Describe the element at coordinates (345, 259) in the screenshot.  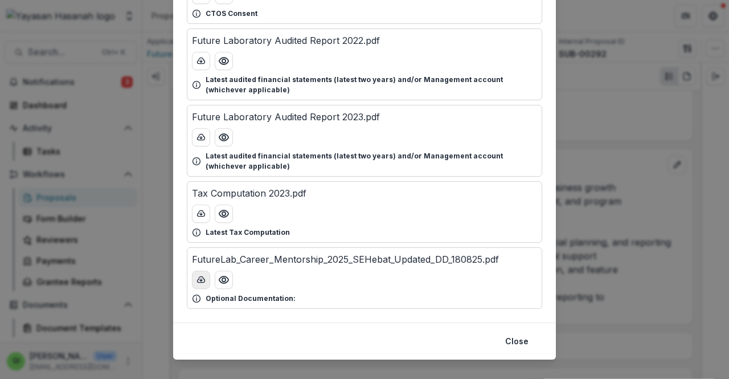
I see `p: FutureLab_Career_Mentorship_2025_SEHebat_Updated_DD_180825.pdf` at that location.